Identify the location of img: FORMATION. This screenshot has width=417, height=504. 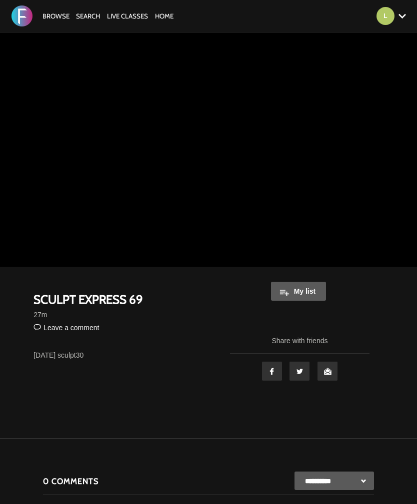
(22, 16).